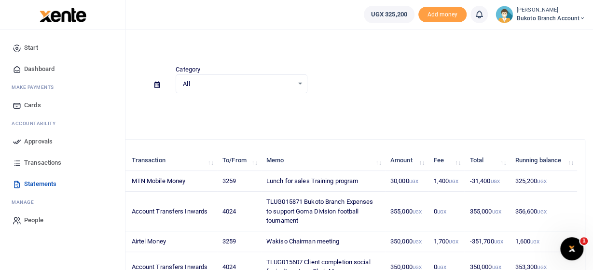 This screenshot has height=270, width=593. Describe the element at coordinates (35, 87) in the screenshot. I see `span: ake Payments` at that location.